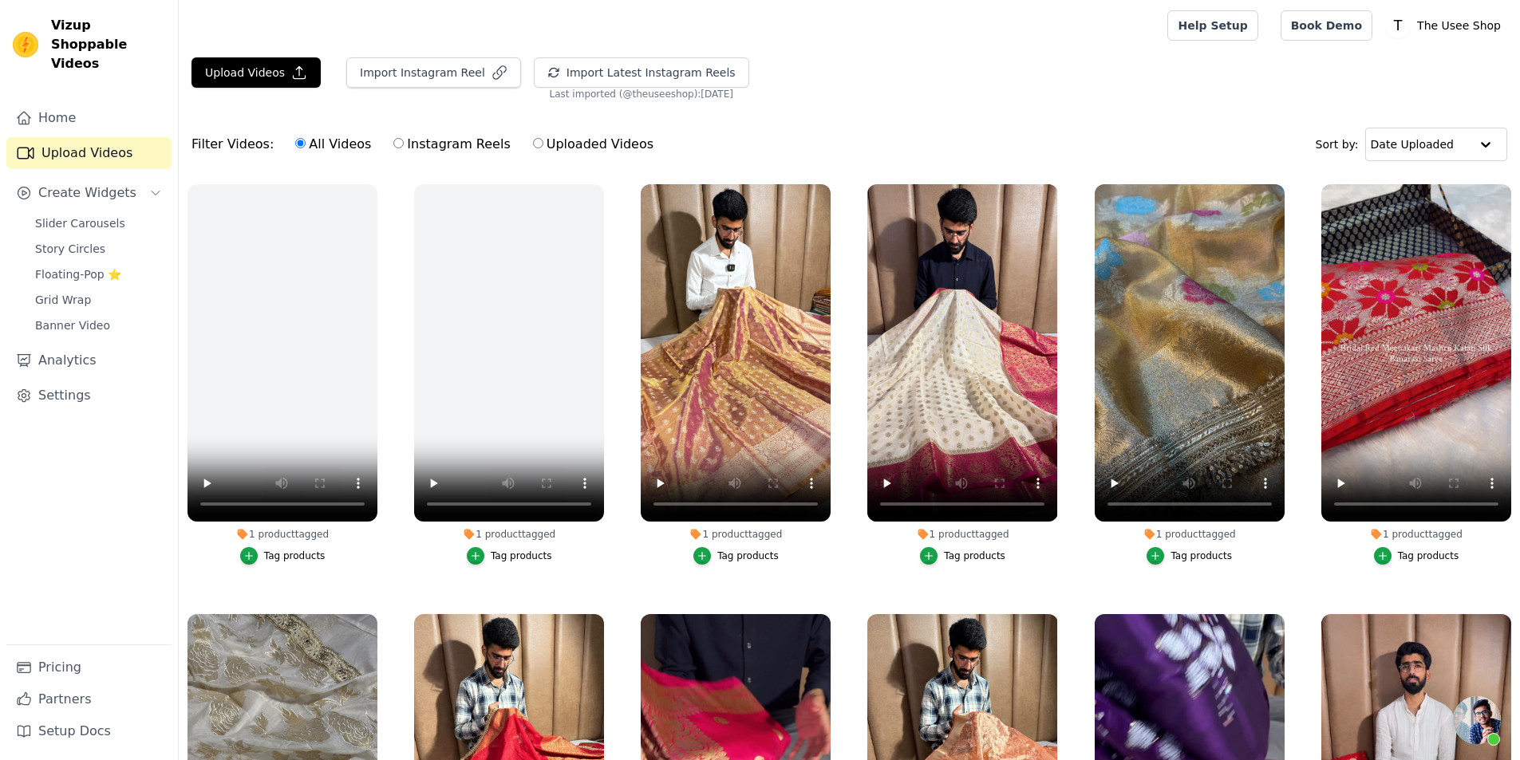  What do you see at coordinates (73, 326) in the screenshot?
I see `span: Banner Video` at bounding box center [73, 326].